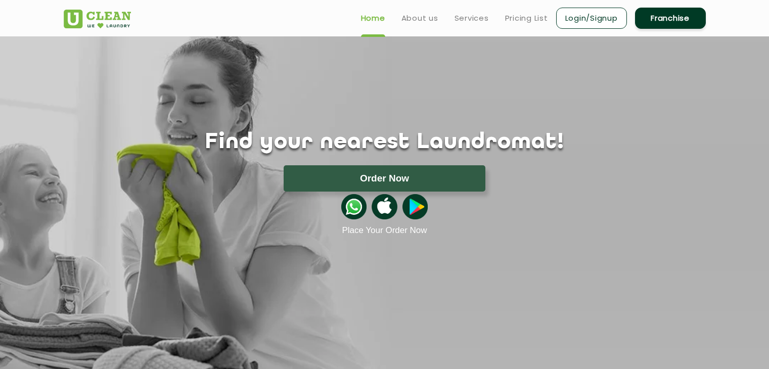 The image size is (769, 369). What do you see at coordinates (373, 18) in the screenshot?
I see `a: Home` at bounding box center [373, 18].